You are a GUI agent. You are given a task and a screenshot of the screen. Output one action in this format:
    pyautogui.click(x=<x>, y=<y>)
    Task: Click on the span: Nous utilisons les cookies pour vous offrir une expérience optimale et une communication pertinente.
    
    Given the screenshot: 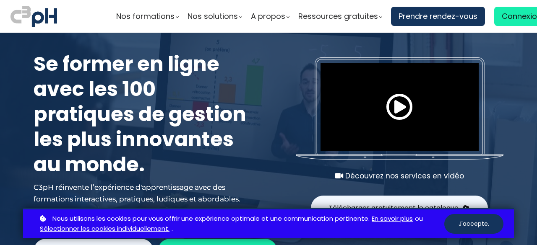 What is the action you would take?
    pyautogui.click(x=211, y=219)
    